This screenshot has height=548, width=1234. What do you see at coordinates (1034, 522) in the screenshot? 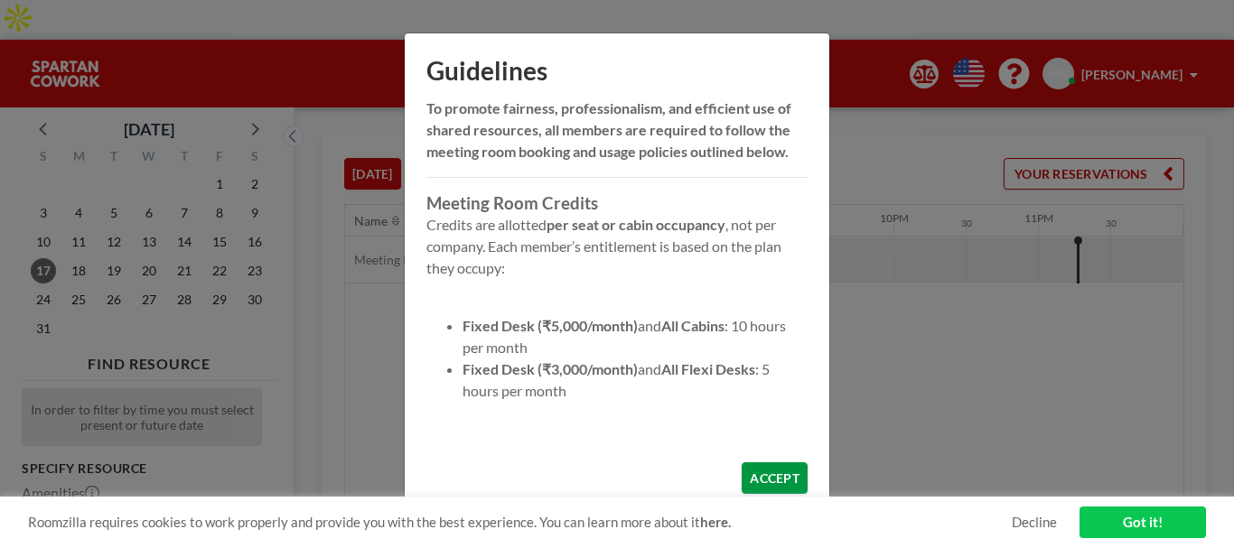
I see `a: Decline` at bounding box center [1034, 522].